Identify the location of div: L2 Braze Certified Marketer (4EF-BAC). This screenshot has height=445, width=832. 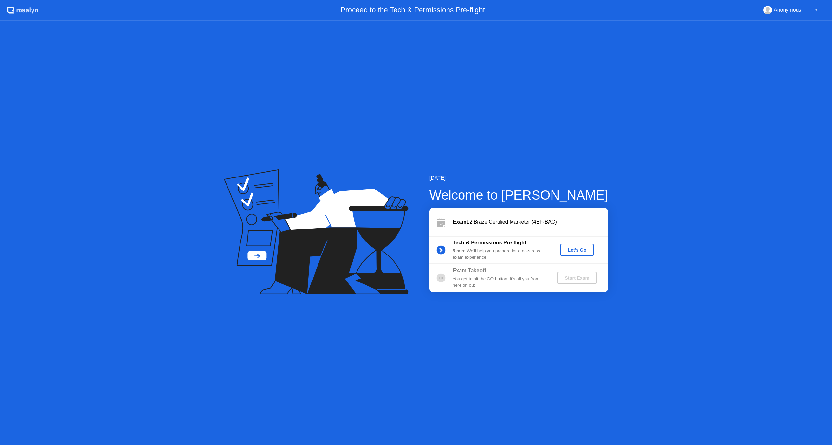
(531, 222).